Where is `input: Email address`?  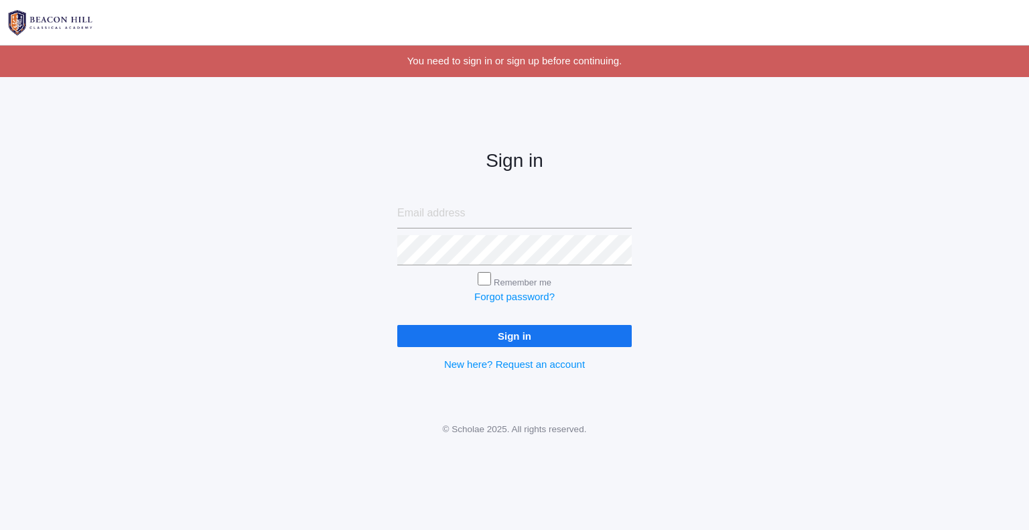 input: Email address is located at coordinates (515, 213).